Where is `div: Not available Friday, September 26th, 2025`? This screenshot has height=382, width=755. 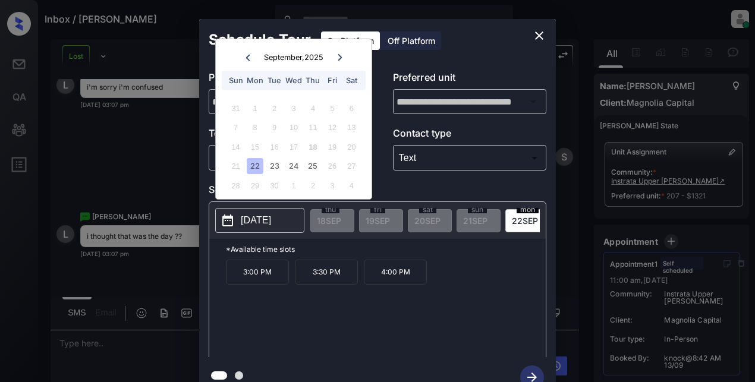 div: Not available Friday, September 26th, 2025 is located at coordinates (332, 166).